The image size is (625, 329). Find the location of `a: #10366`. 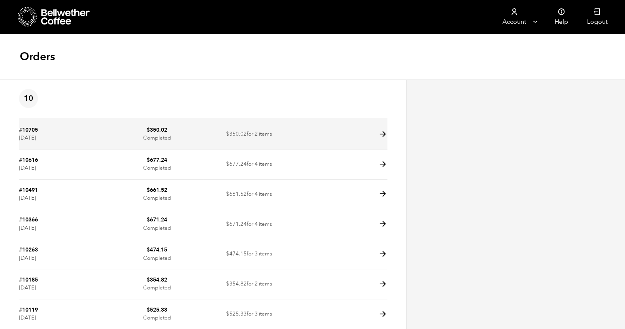

a: #10366 is located at coordinates (28, 219).